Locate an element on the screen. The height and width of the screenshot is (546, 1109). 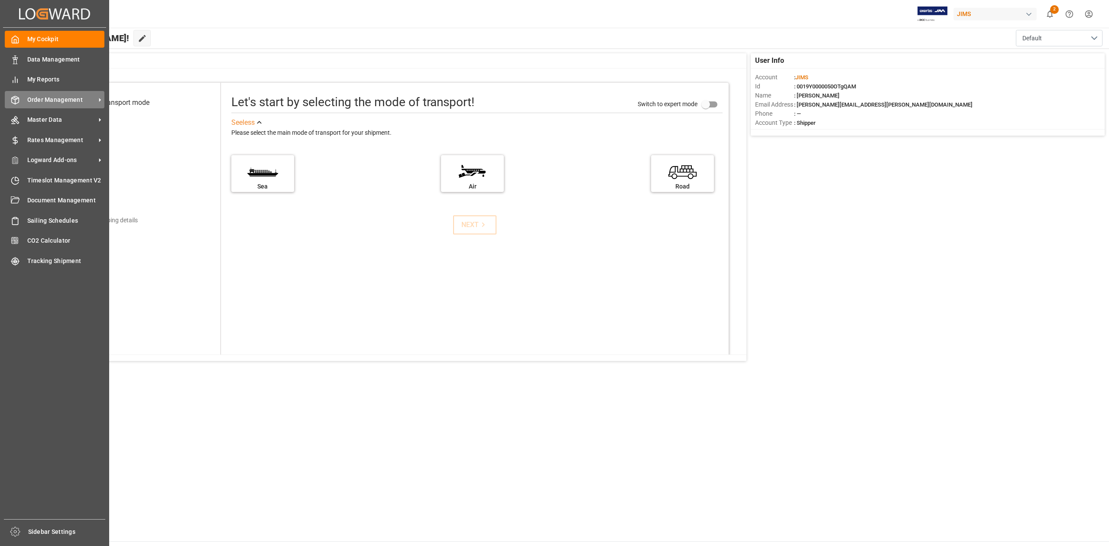
a: Sailing Schedules is located at coordinates (55, 220).